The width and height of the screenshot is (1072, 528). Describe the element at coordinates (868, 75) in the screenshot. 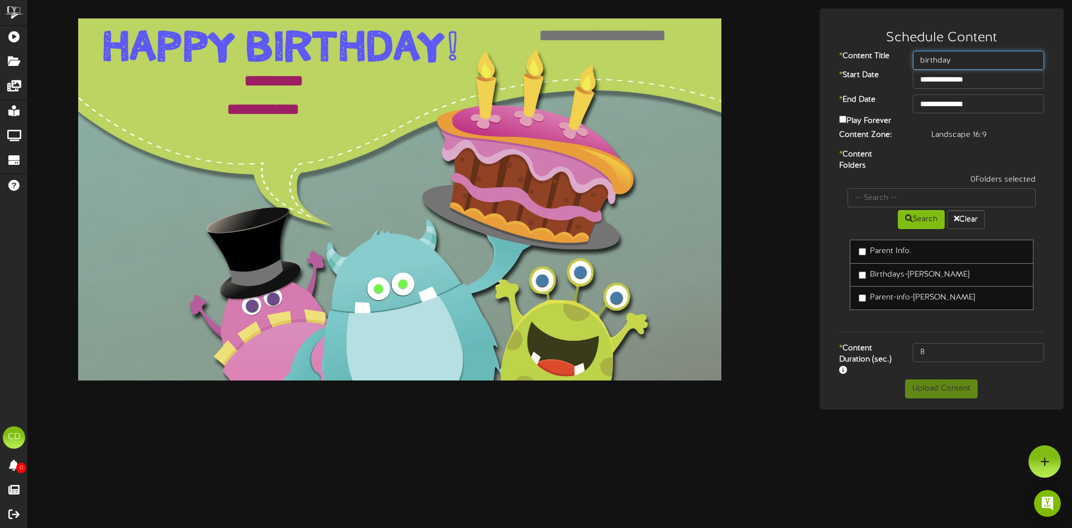

I see `label: Start Date` at that location.